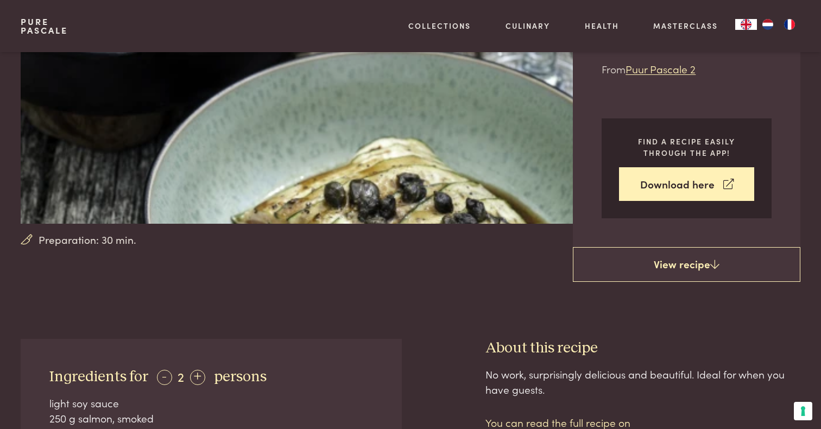 This screenshot has width=821, height=429. I want to click on a: EN, so click(746, 24).